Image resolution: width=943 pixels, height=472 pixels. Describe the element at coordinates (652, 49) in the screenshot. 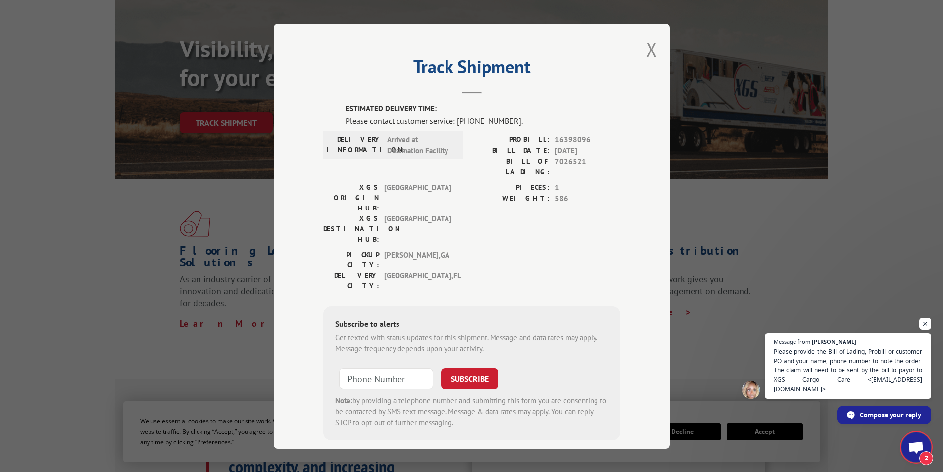

I see `button: Close modal` at that location.